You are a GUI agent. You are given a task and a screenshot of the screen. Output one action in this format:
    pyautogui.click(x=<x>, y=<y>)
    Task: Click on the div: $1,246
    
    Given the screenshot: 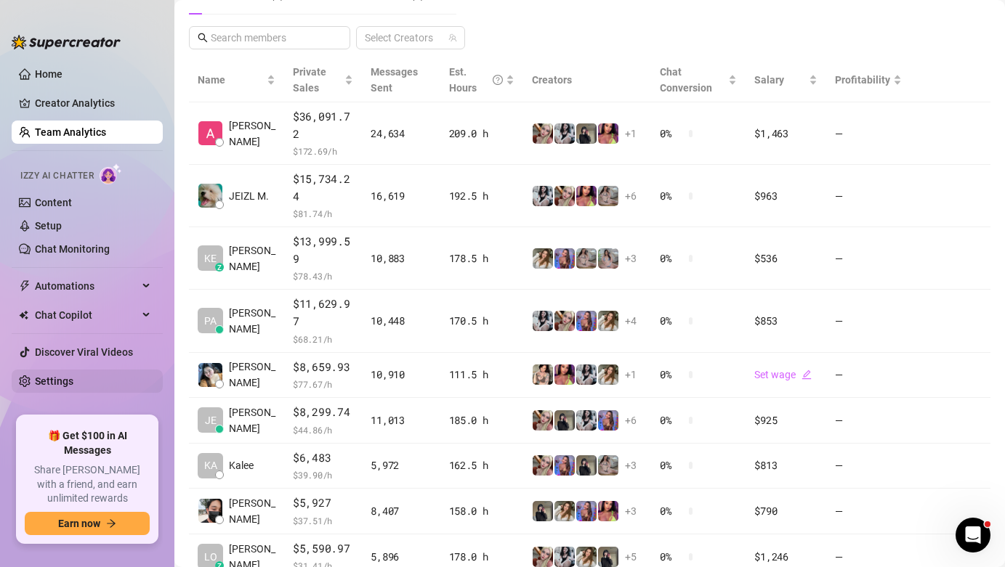 What is the action you would take?
    pyautogui.click(x=785, y=557)
    